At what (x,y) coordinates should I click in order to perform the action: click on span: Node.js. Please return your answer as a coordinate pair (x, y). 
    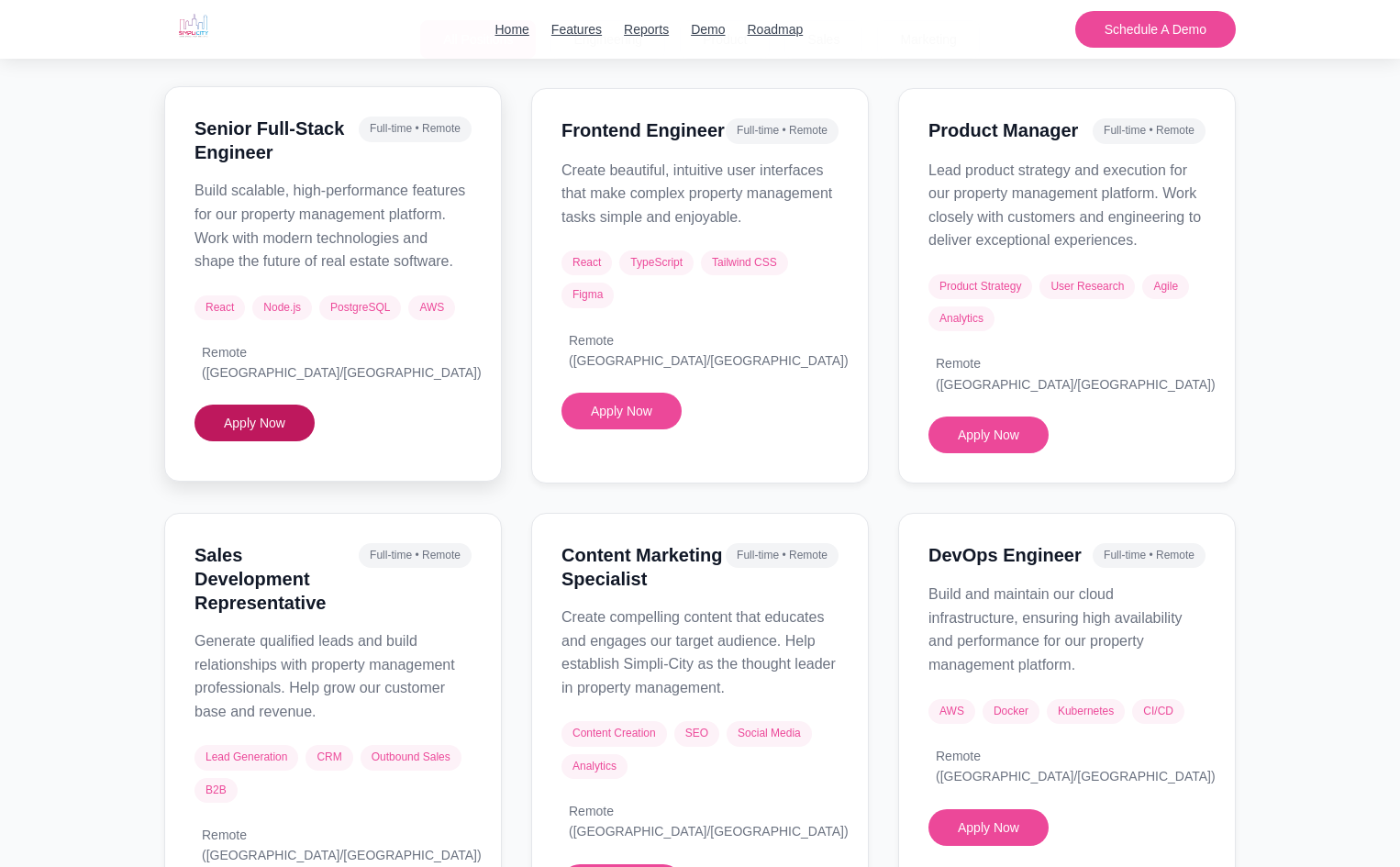
    Looking at the image, I should click on (282, 307).